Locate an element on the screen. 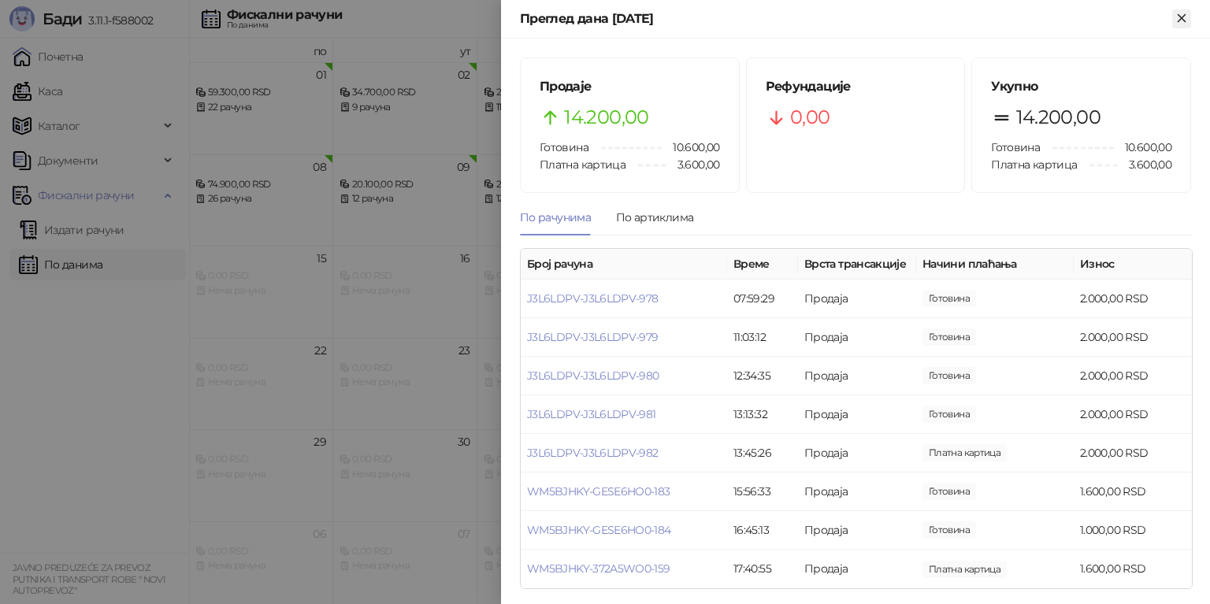 The image size is (1210, 604). a: J3L6LDPV-J3L6LDPV-979 is located at coordinates (592, 337).